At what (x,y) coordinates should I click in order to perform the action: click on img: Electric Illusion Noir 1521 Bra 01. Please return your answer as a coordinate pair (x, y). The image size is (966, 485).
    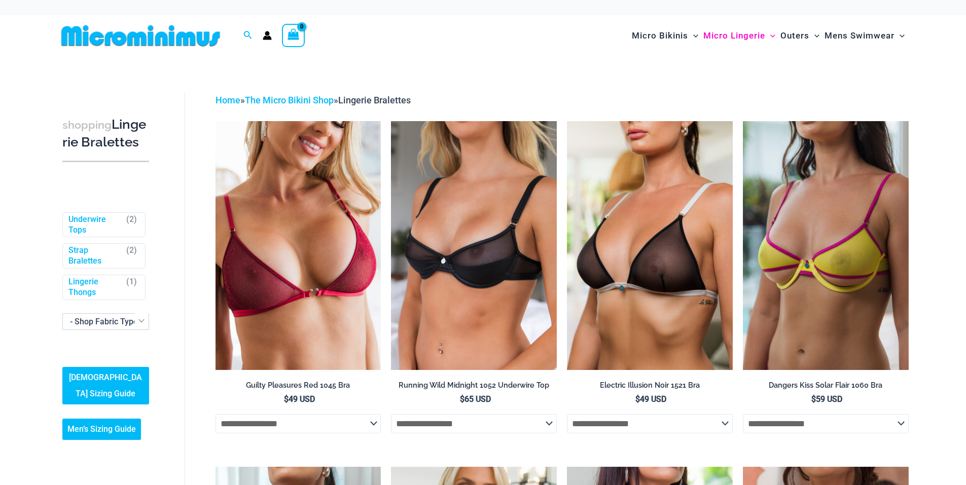
    Looking at the image, I should click on (650, 245).